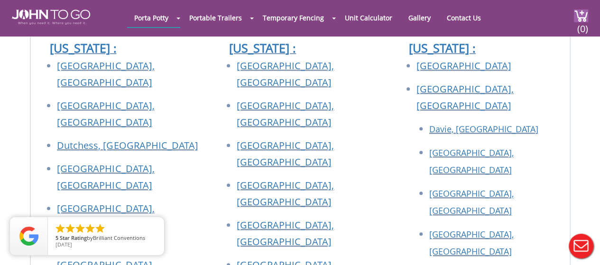 The width and height of the screenshot is (600, 265). I want to click on span: (0), so click(583, 25).